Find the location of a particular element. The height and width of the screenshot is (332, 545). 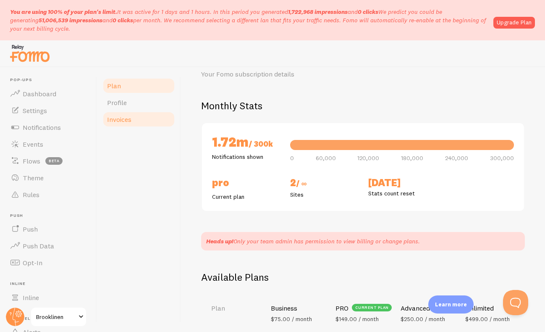

span: Invoices is located at coordinates (119, 119).